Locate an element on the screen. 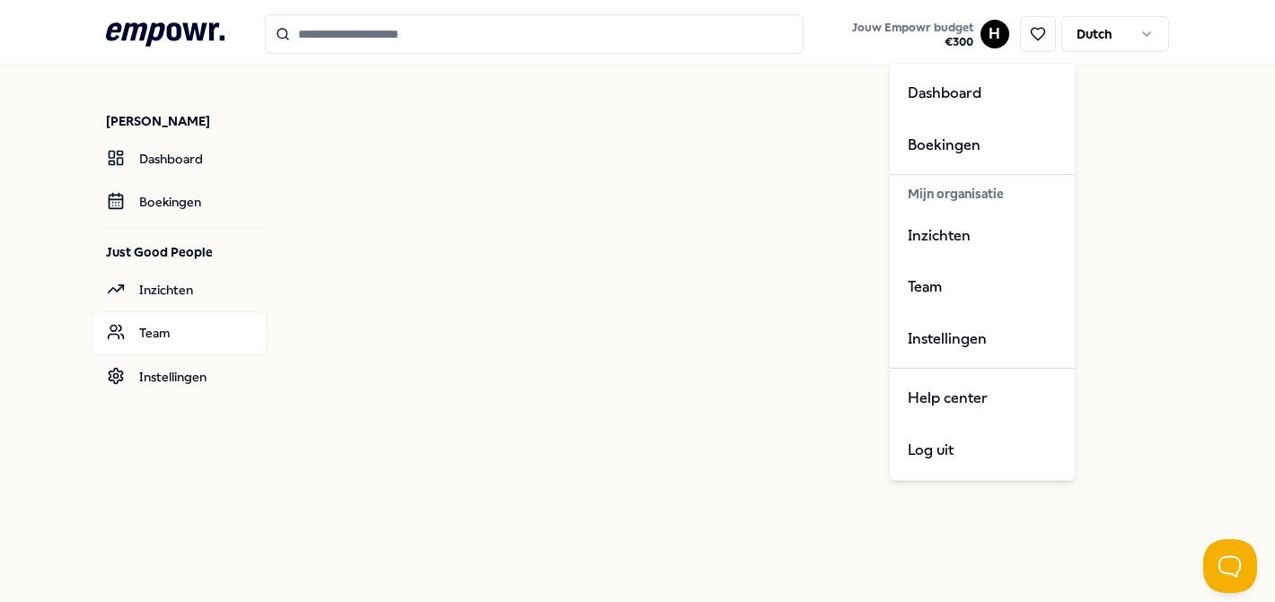 This screenshot has width=1275, height=602. div: Boekingen is located at coordinates (982, 145).